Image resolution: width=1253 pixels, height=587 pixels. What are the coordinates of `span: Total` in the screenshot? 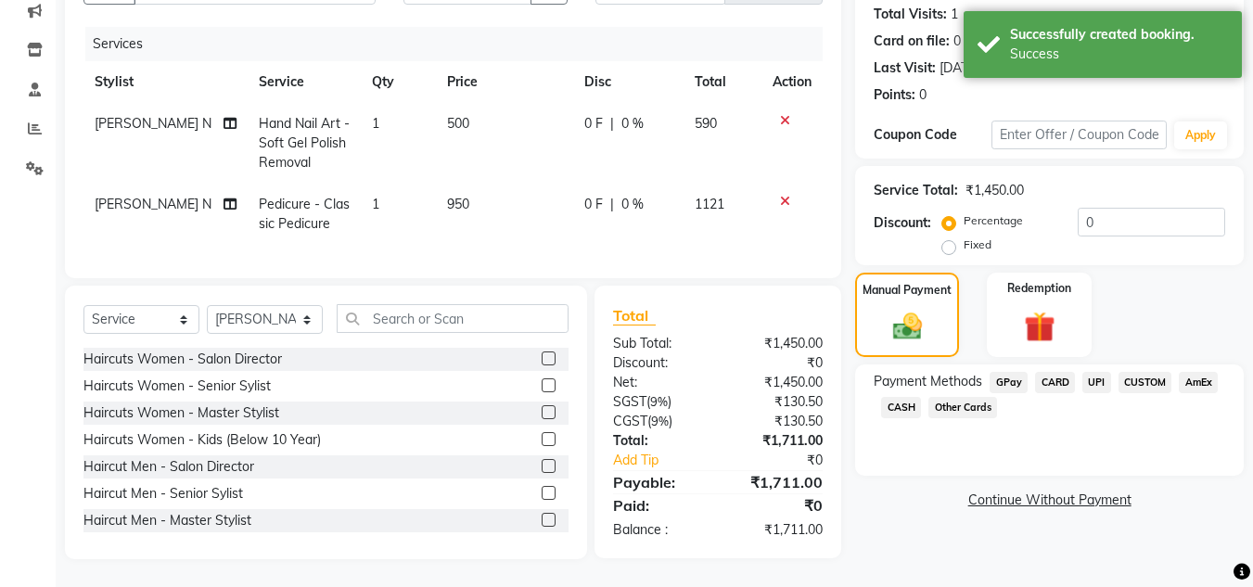 It's located at (634, 315).